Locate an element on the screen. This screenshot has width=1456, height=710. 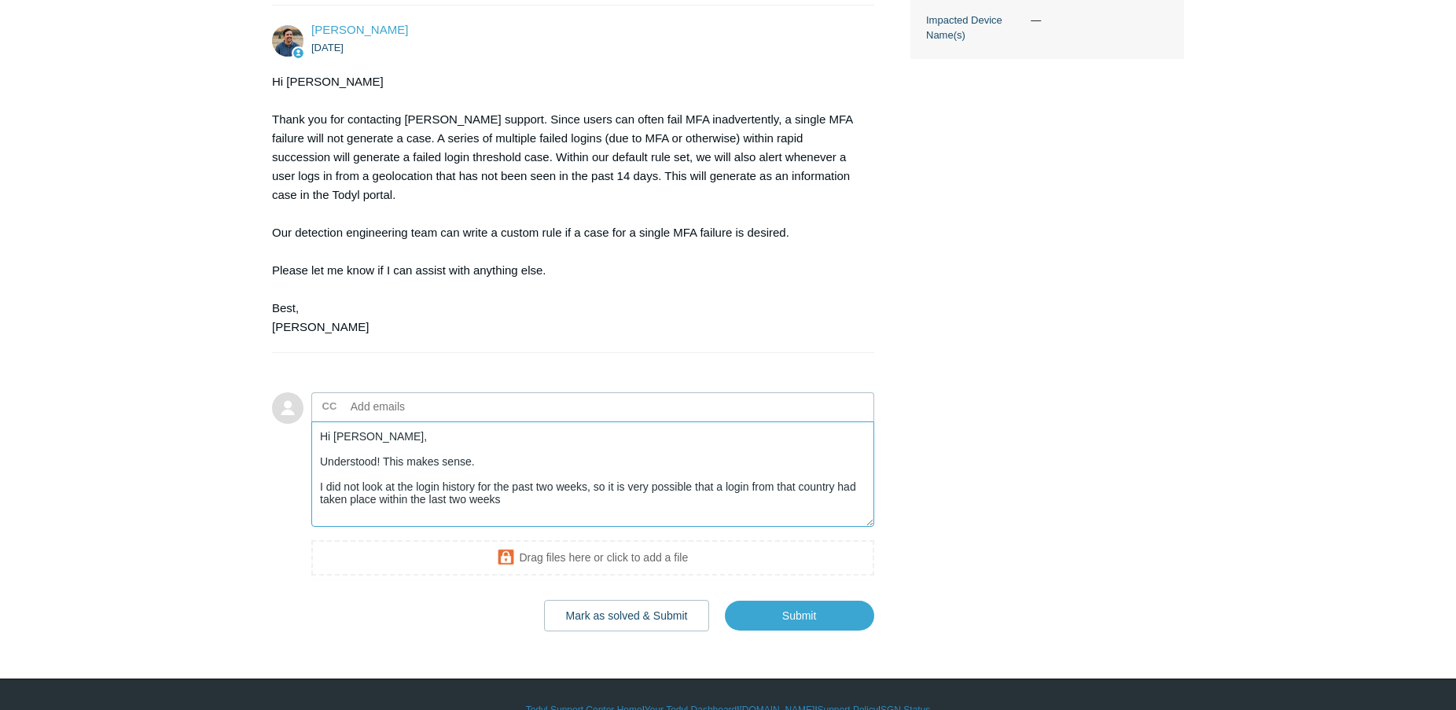
input: Add emails is located at coordinates (429, 407).